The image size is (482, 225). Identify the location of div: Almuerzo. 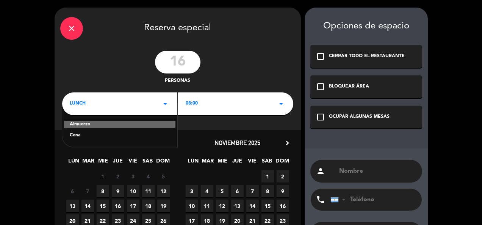
(120, 125).